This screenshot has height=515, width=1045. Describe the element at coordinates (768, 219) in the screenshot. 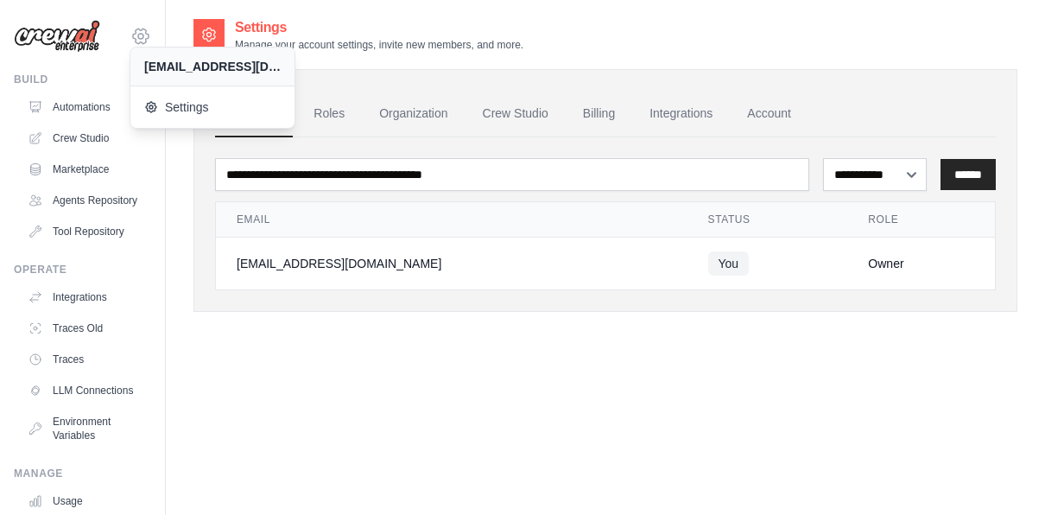

I see `th: Status` at that location.